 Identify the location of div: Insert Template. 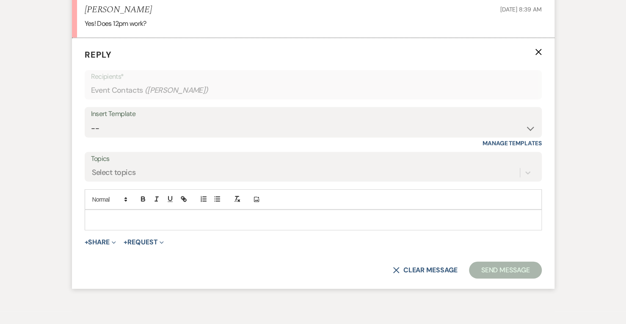
(313, 114).